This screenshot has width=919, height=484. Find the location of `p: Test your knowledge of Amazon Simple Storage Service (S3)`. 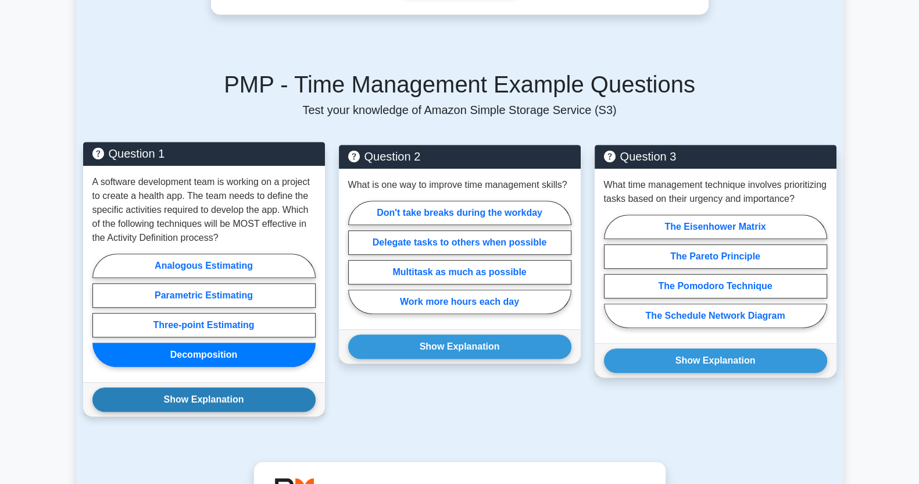

p: Test your knowledge of Amazon Simple Storage Service (S3) is located at coordinates (460, 110).